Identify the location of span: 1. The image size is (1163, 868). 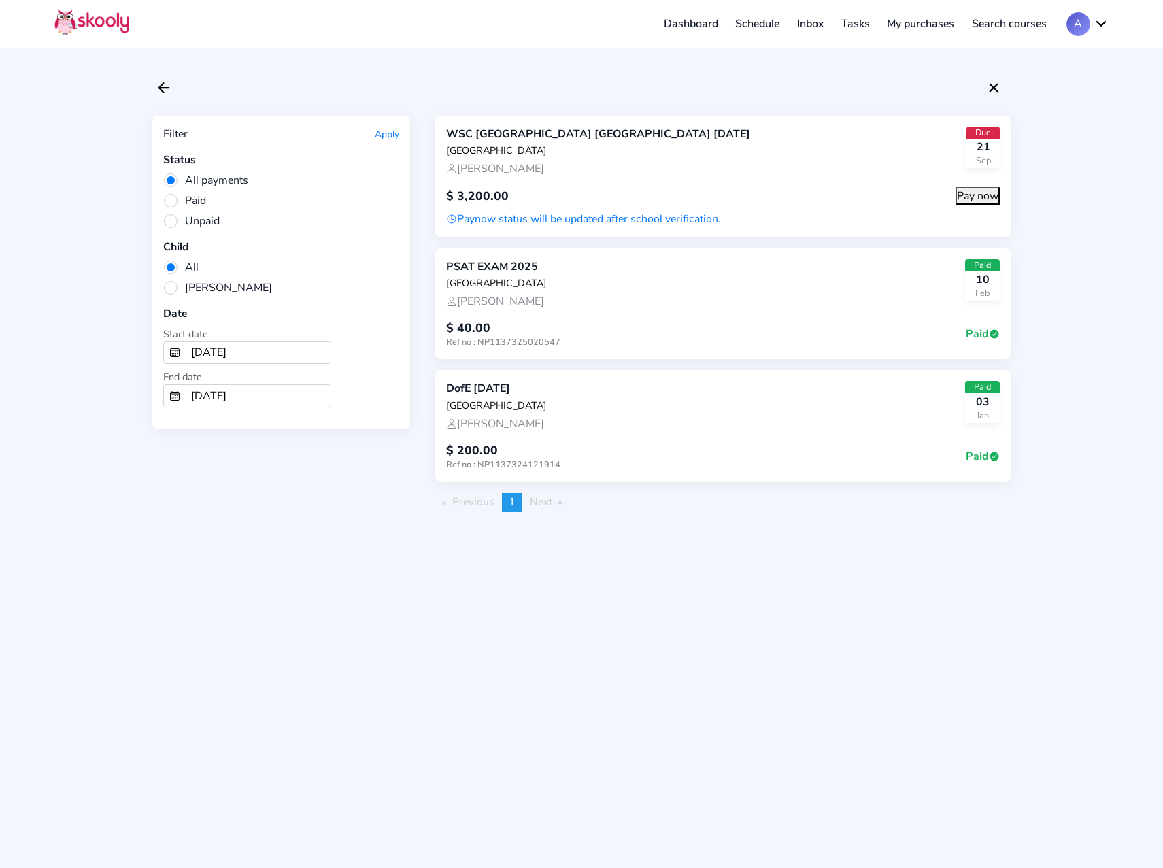
(512, 502).